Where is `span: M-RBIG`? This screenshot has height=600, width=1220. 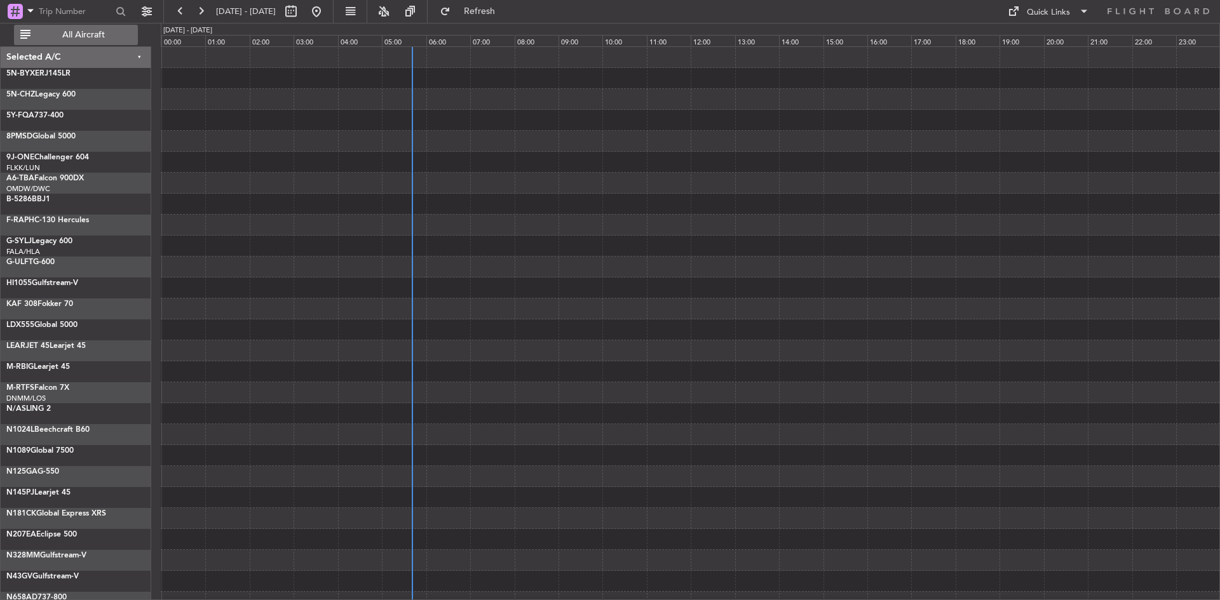
span: M-RBIG is located at coordinates (20, 367).